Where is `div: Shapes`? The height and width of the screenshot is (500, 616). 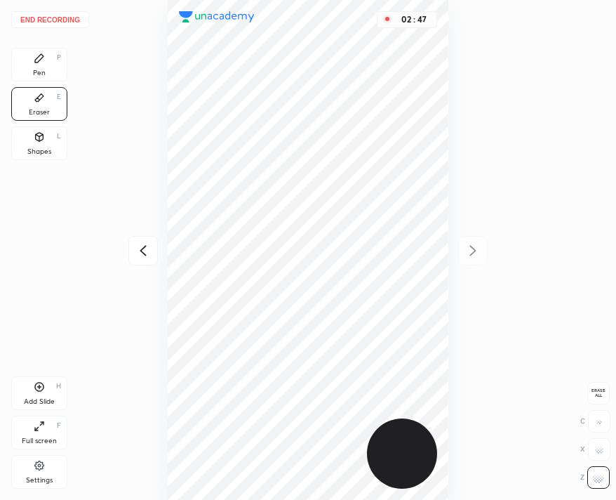 div: Shapes is located at coordinates (39, 152).